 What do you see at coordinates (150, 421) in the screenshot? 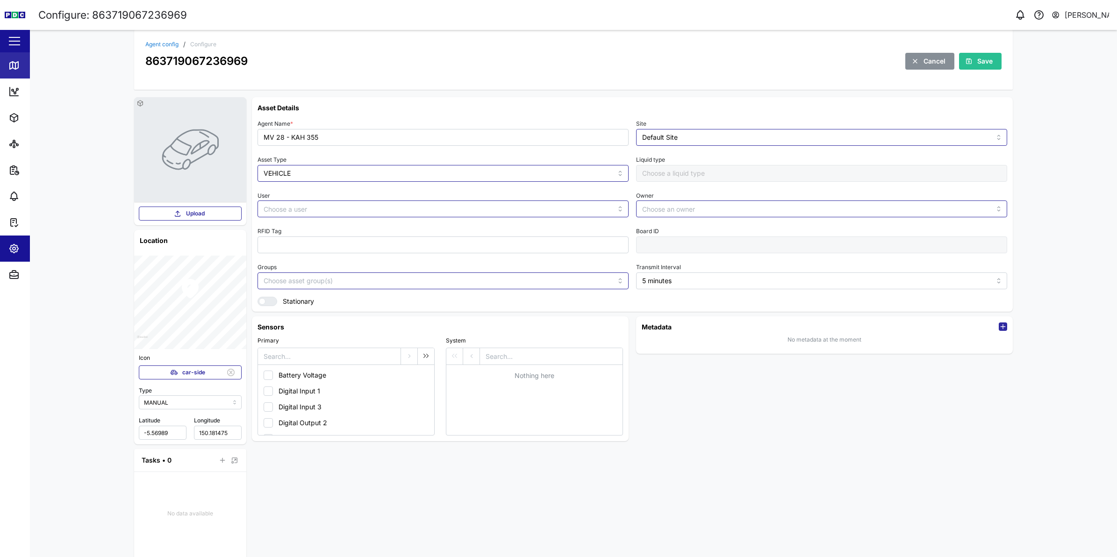
I see `label: Latitude` at bounding box center [150, 421].